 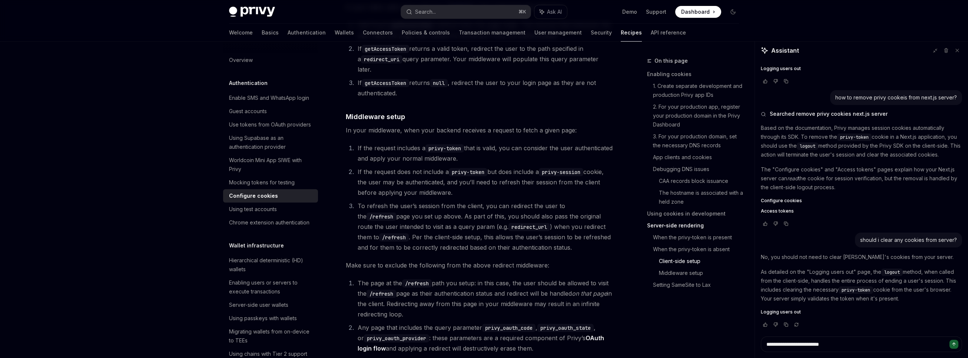 What do you see at coordinates (248, 83) in the screenshot?
I see `h5: Authentication` at bounding box center [248, 83].